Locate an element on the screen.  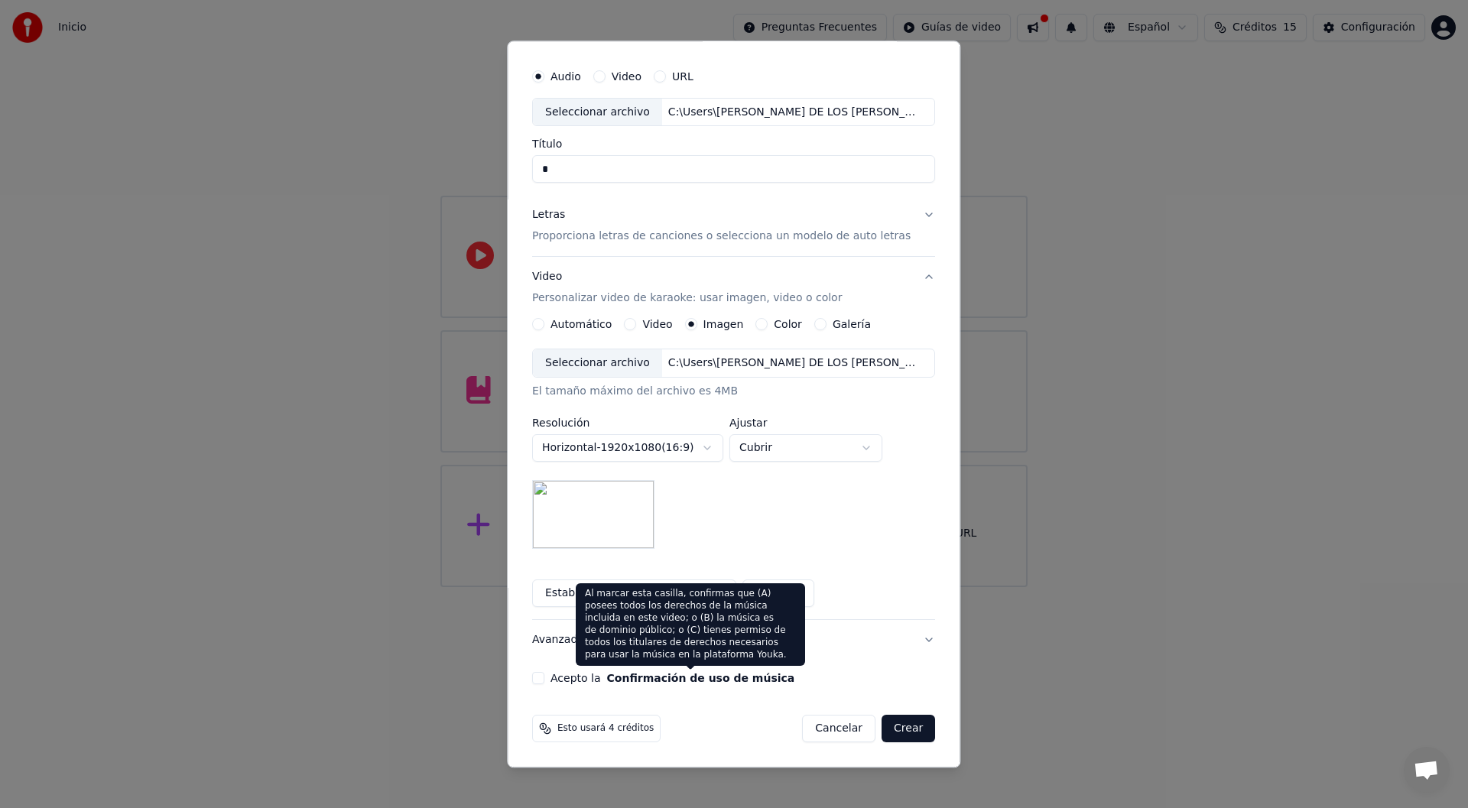
button: LetrasProporciona letras de canciones o selecciona un modelo de auto letras is located at coordinates (733, 226).